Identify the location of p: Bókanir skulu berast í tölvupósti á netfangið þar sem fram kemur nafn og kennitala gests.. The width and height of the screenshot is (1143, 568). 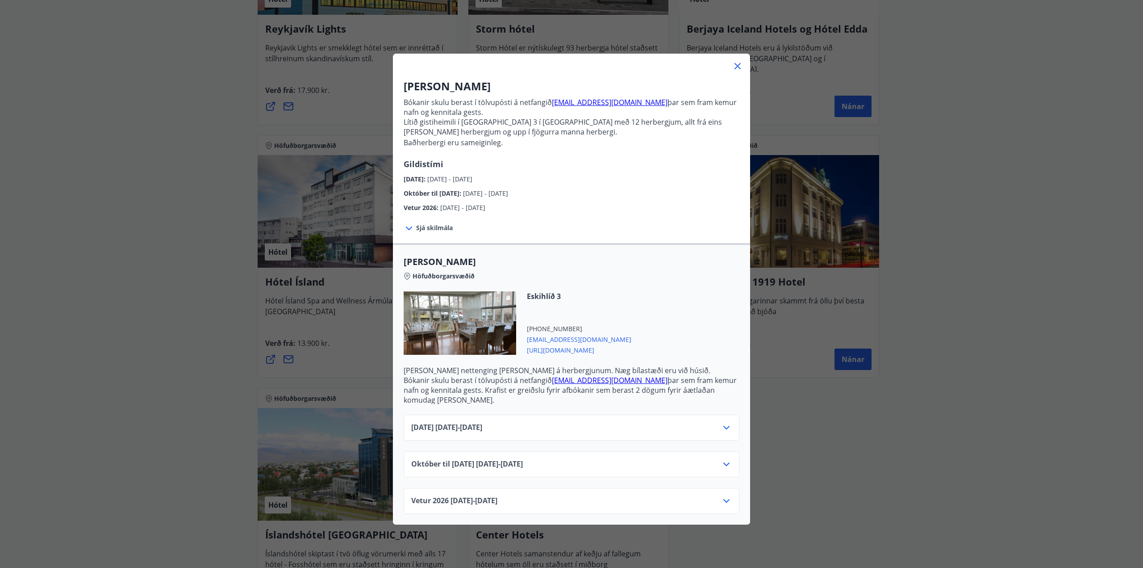
(572, 107).